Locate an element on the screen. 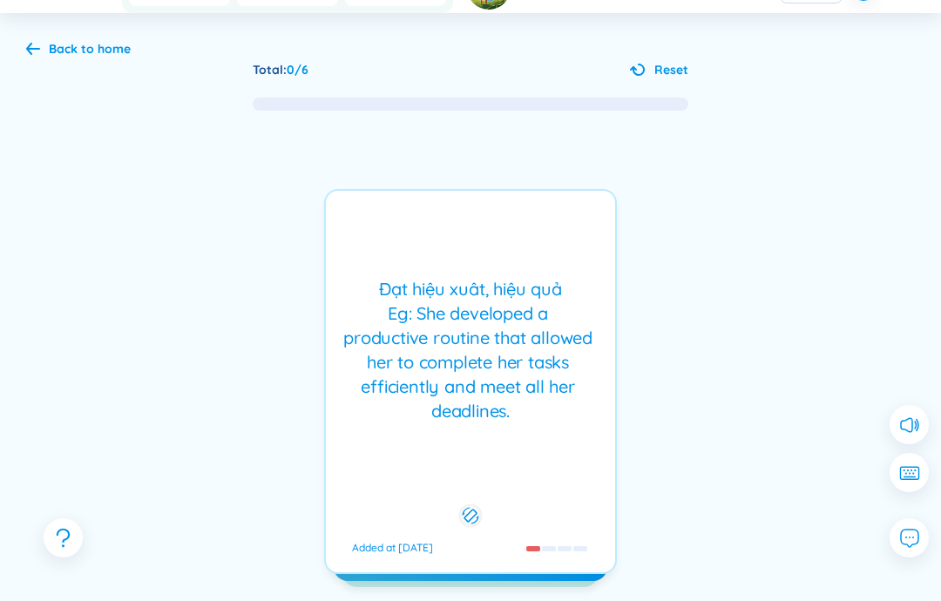 The image size is (941, 601). span: question is located at coordinates (63, 537).